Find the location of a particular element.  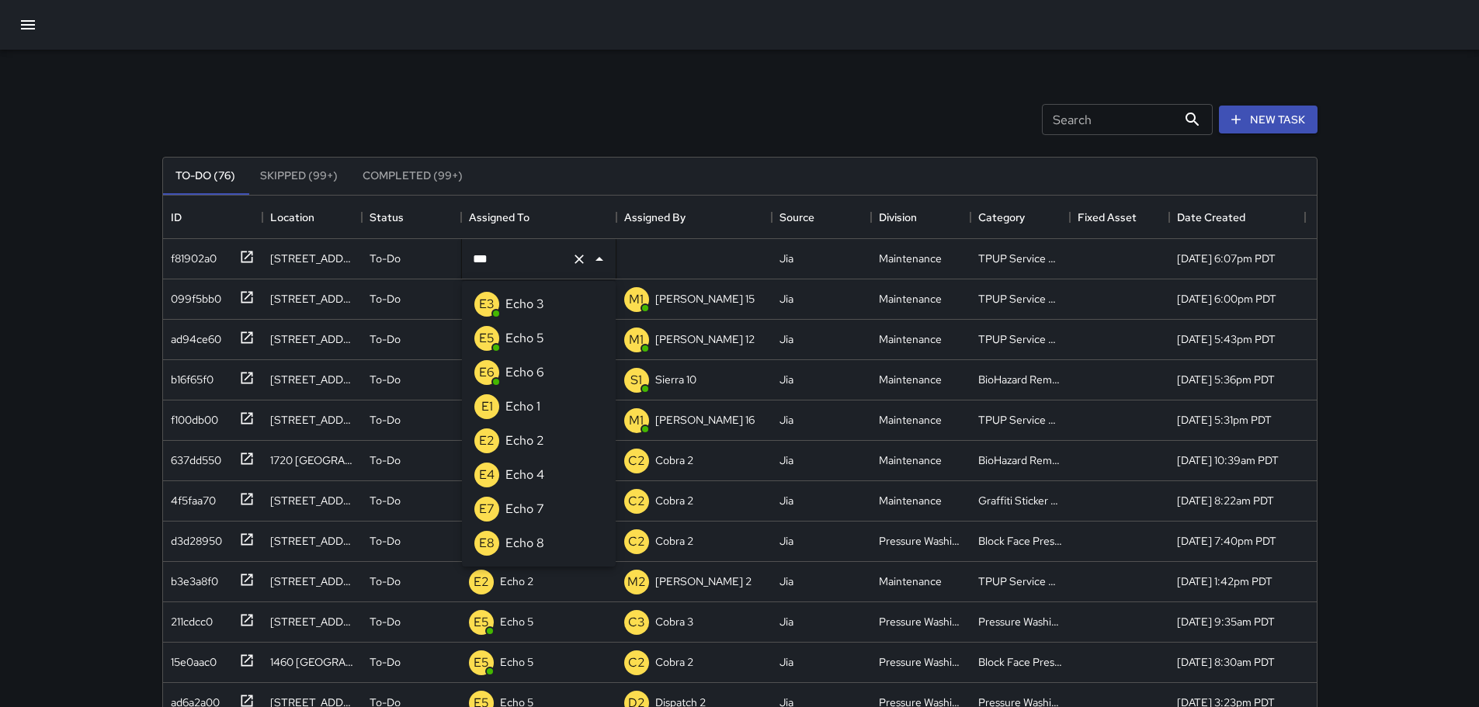

button: To-Do (76) is located at coordinates (205, 176).